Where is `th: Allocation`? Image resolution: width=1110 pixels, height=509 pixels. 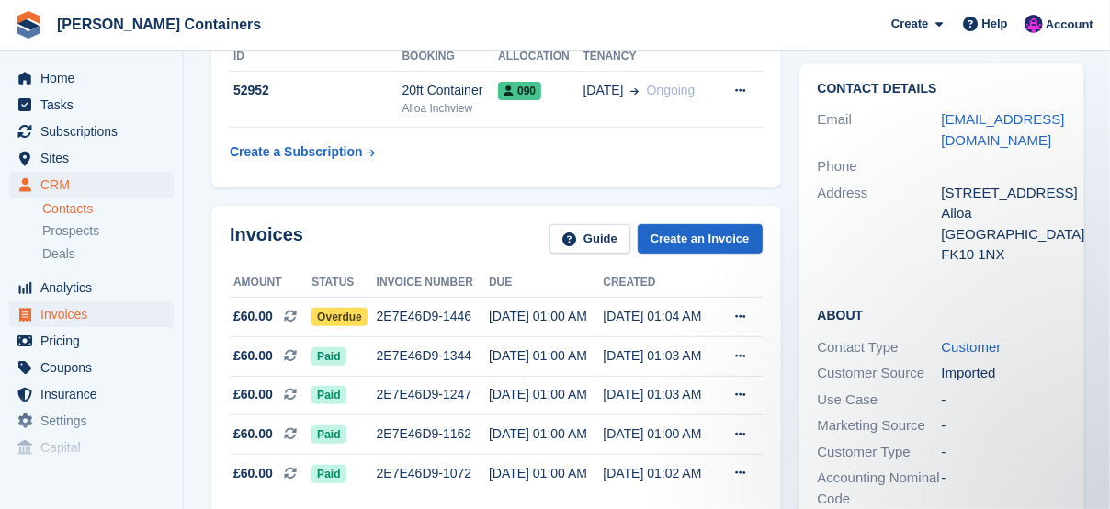 th: Allocation is located at coordinates (540, 57).